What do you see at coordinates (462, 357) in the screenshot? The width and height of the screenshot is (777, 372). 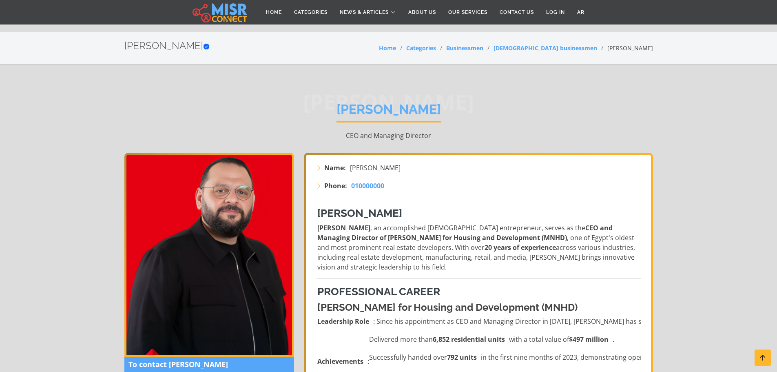 I see `strong: 792 units` at bounding box center [462, 357].